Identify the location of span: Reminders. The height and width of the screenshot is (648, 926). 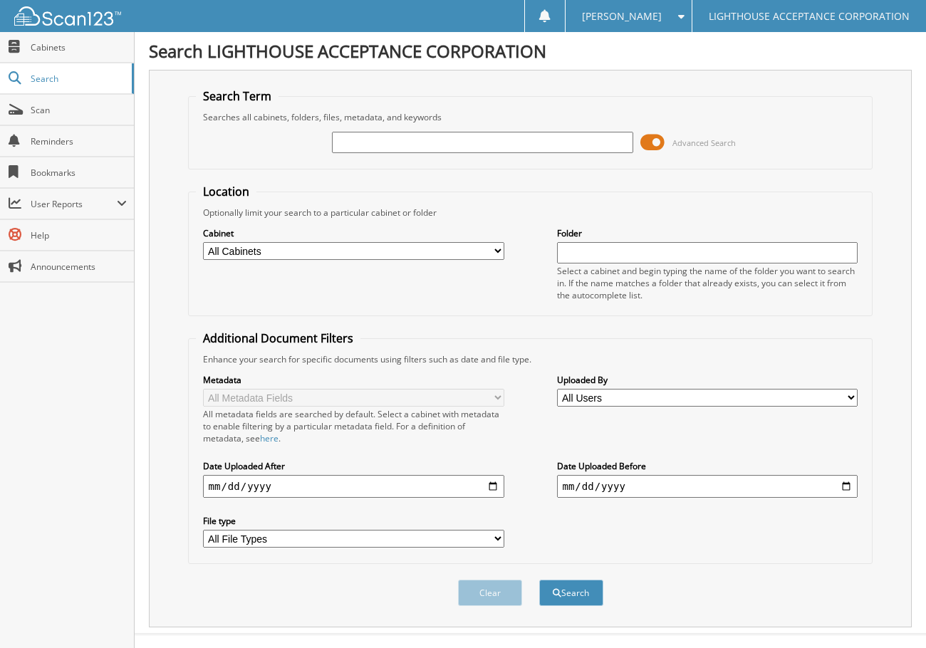
(78, 141).